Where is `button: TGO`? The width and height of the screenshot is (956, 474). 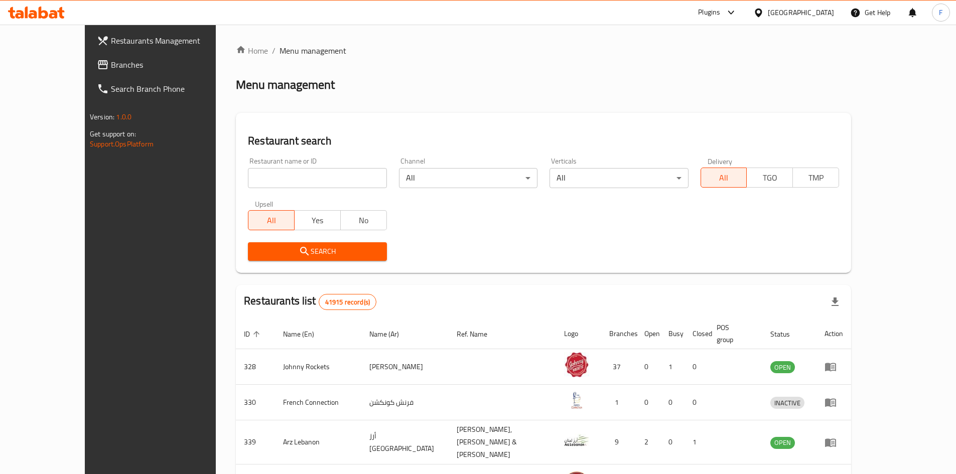
button: TGO is located at coordinates (769, 178).